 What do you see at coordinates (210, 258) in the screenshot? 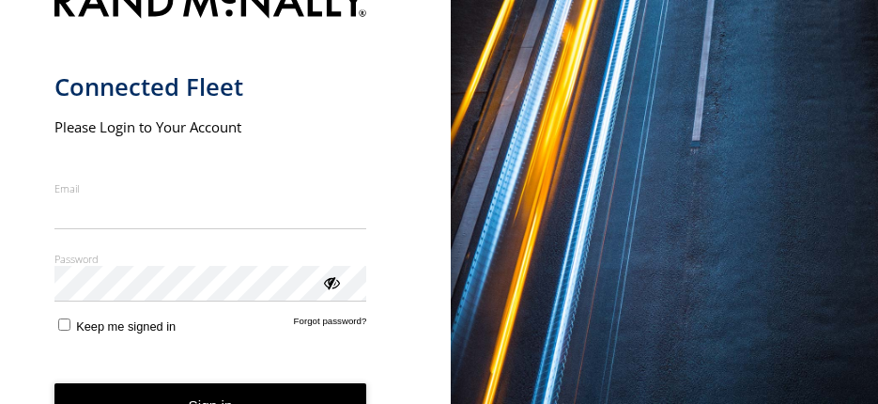
I see `label: Password` at bounding box center [210, 258].